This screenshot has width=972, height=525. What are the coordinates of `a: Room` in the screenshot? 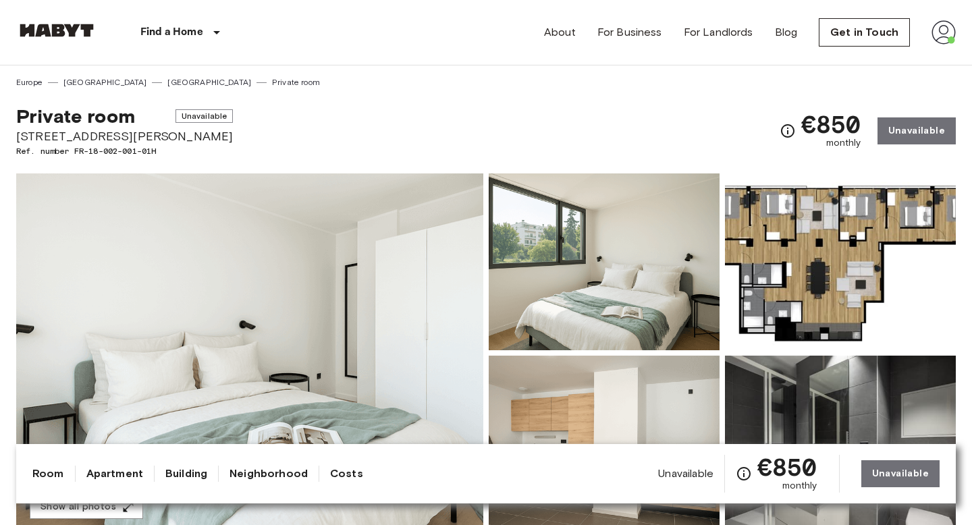 It's located at (48, 474).